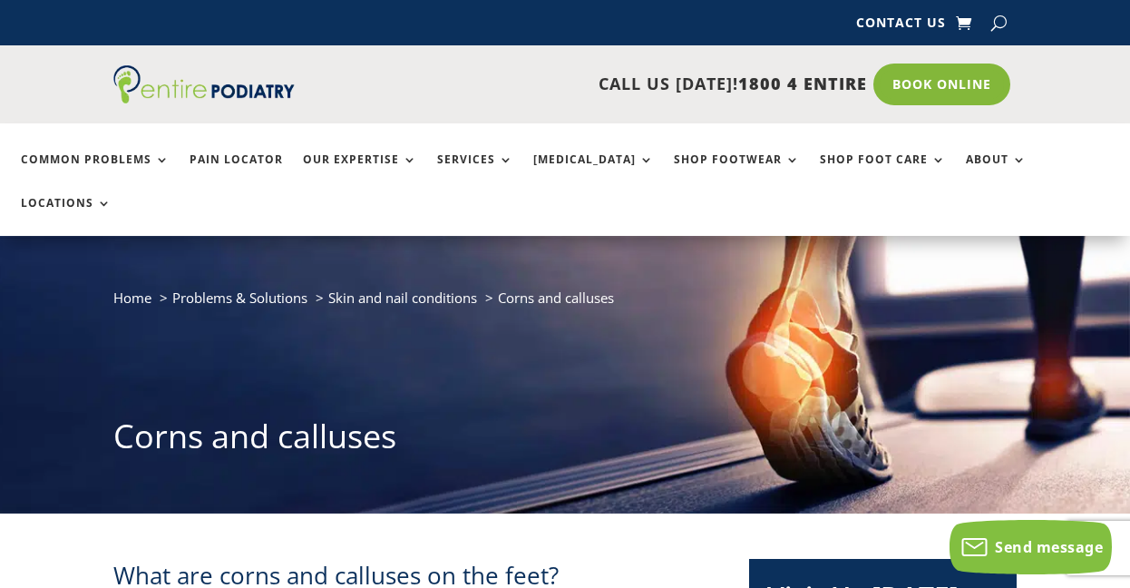  Describe the element at coordinates (556, 298) in the screenshot. I see `span: Corns and calluses` at that location.